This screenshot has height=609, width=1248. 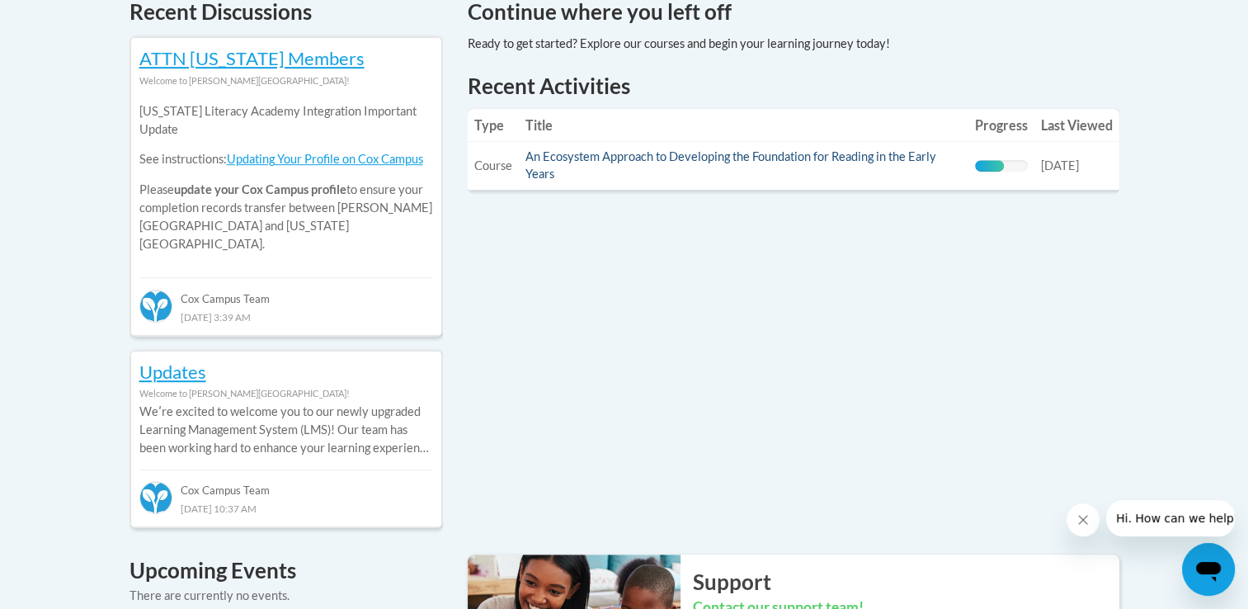 What do you see at coordinates (325, 158) in the screenshot?
I see `a: Updating Your Profile on Cox Campus` at bounding box center [325, 158].